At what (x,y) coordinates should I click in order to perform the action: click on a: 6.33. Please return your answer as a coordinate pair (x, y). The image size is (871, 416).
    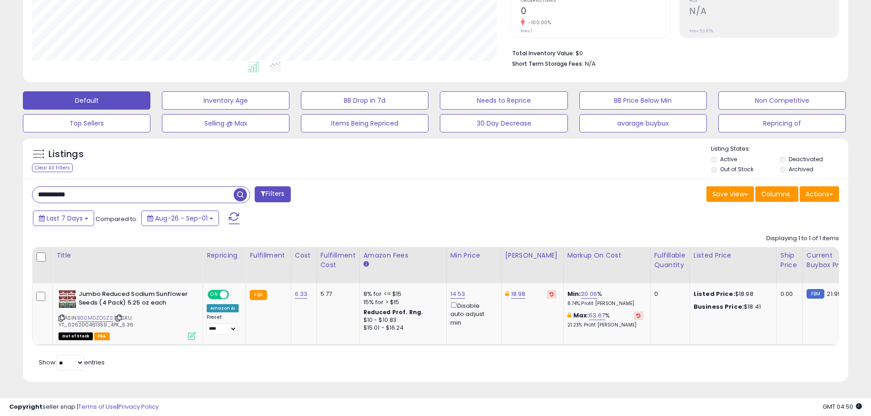
    Looking at the image, I should click on (301, 294).